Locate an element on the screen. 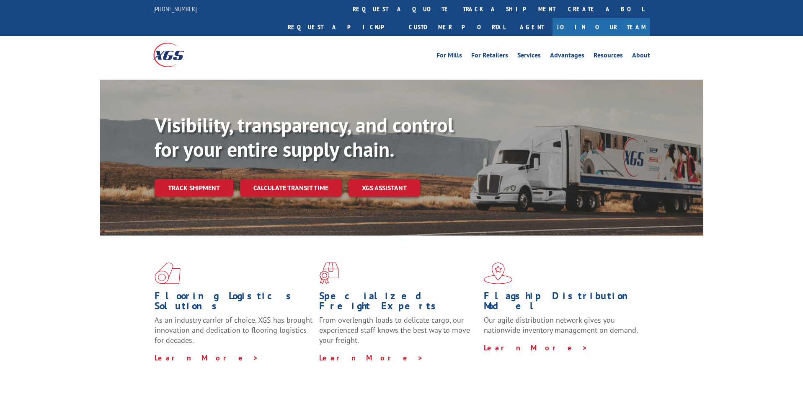 This screenshot has width=803, height=399. a: Resources is located at coordinates (608, 57).